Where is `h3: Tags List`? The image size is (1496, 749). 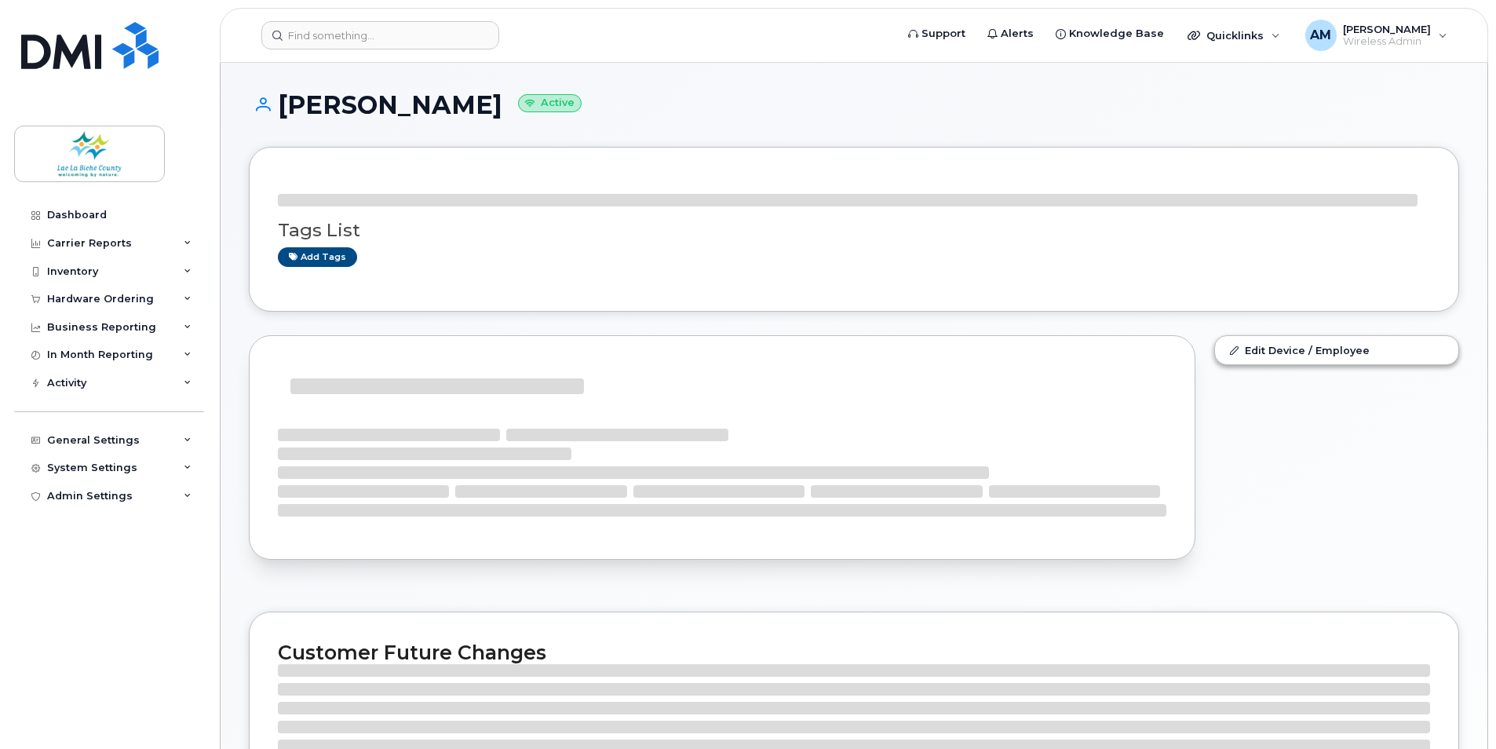 h3: Tags List is located at coordinates (854, 230).